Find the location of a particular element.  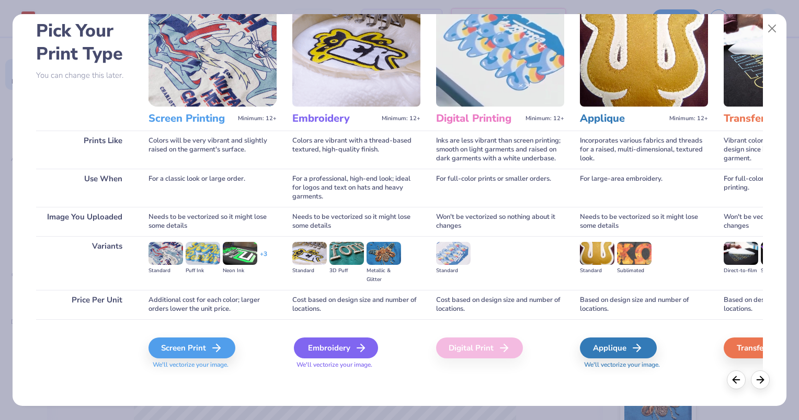

div: Supacolor is located at coordinates (778, 271).